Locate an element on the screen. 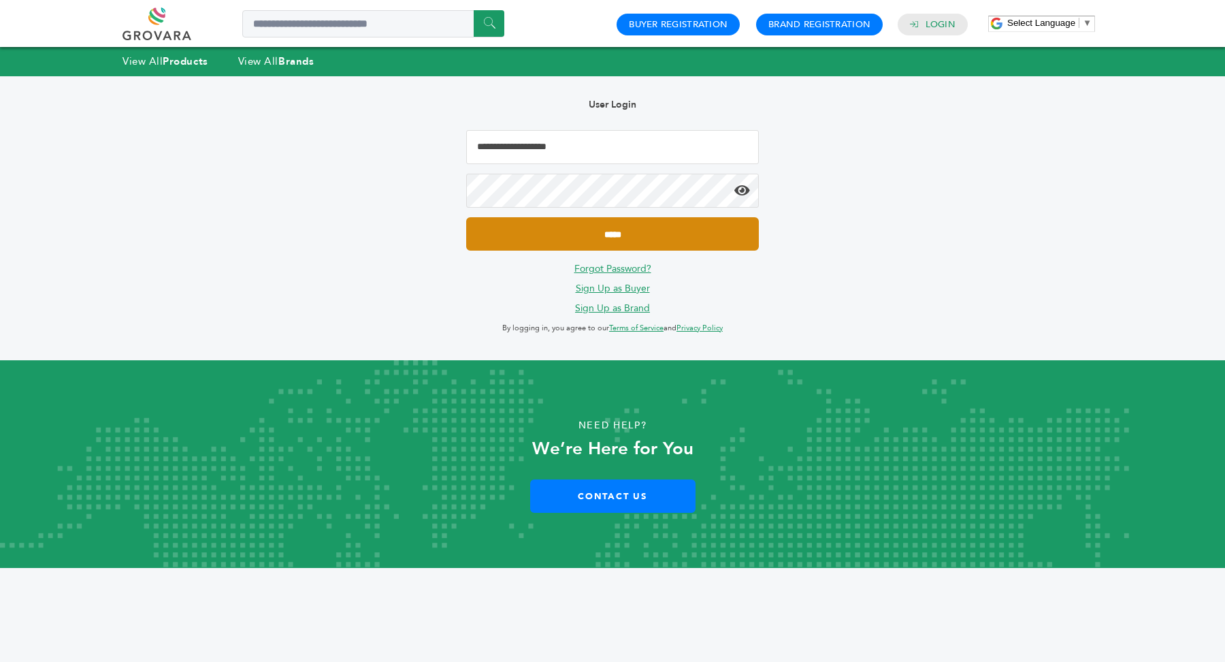 The image size is (1225, 662). span: Select Language is located at coordinates (1042, 22).